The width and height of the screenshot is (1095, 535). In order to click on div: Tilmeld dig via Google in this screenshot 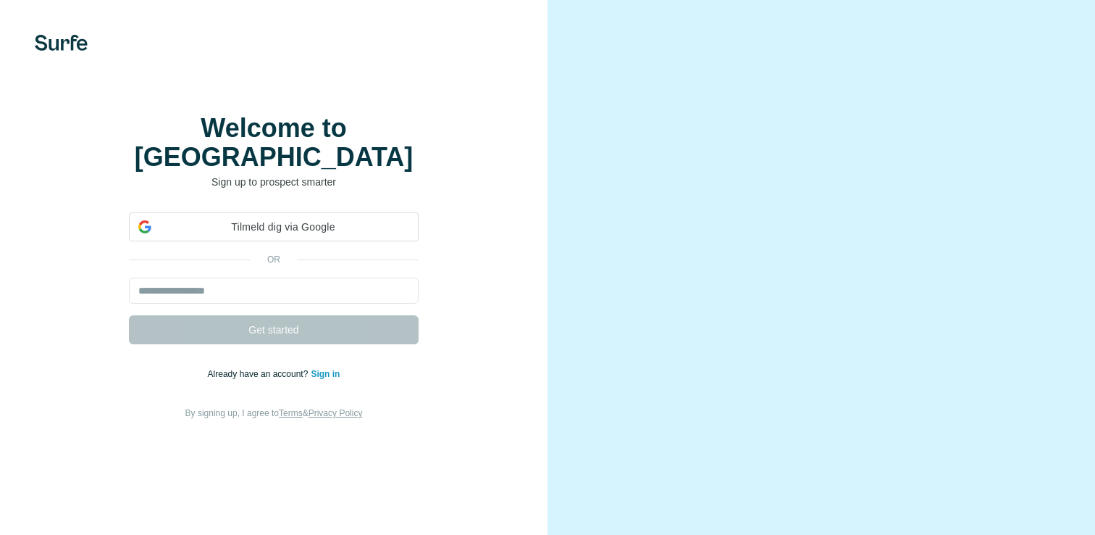, I will do `click(274, 227)`.